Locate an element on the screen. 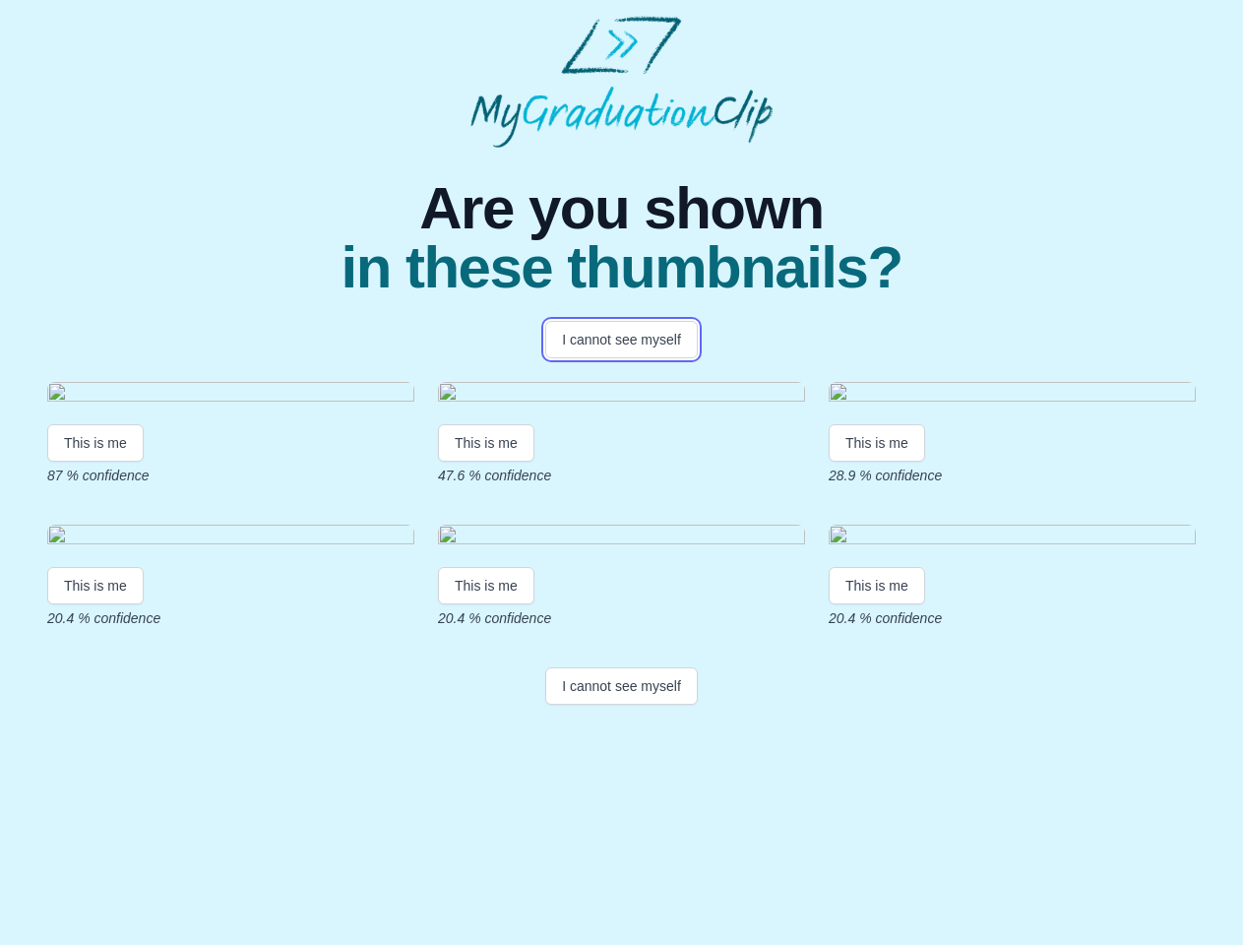  p: 28.9 % confidence is located at coordinates (1012, 475).